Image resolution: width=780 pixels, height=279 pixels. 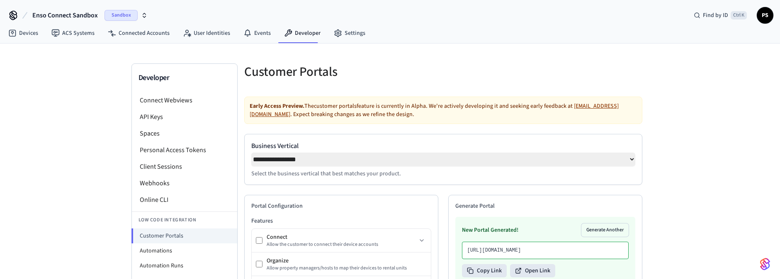 What do you see at coordinates (341, 206) in the screenshot?
I see `h2: Portal Configuration` at bounding box center [341, 206].